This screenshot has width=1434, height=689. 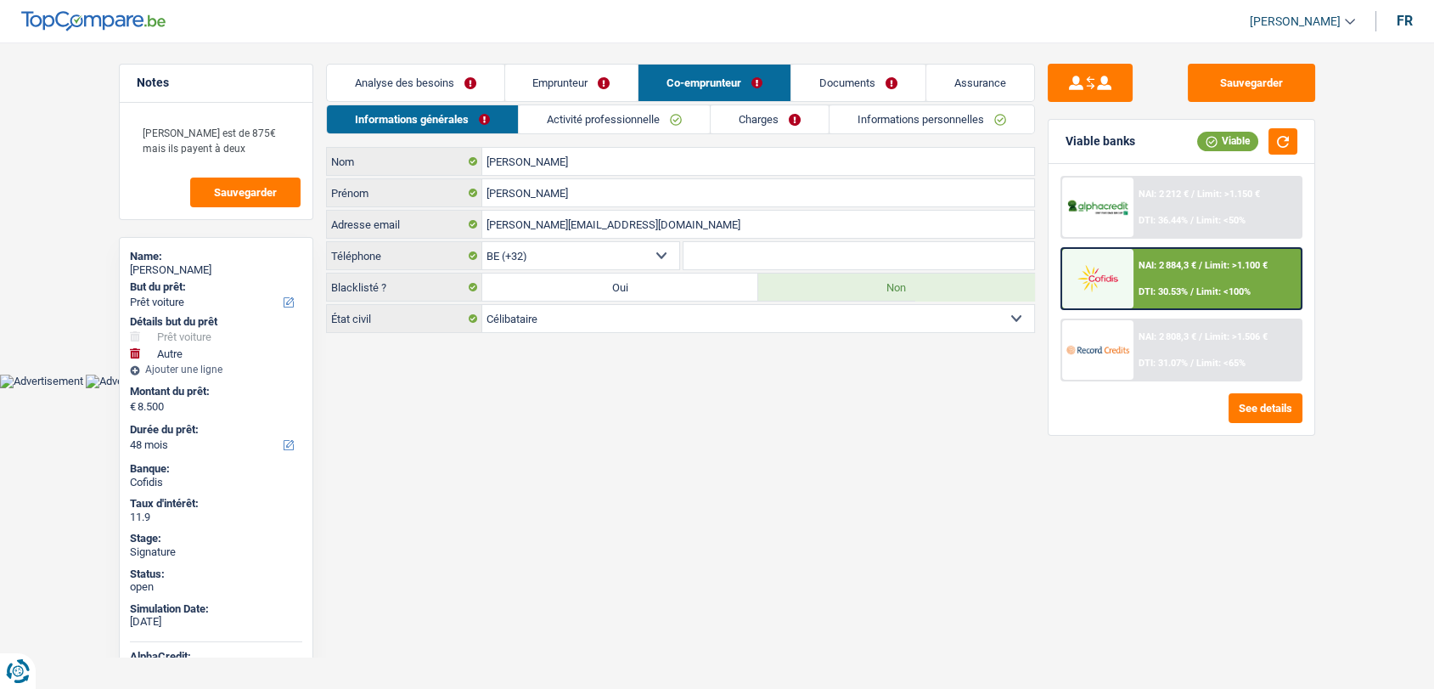 I want to click on label: Non, so click(x=896, y=287).